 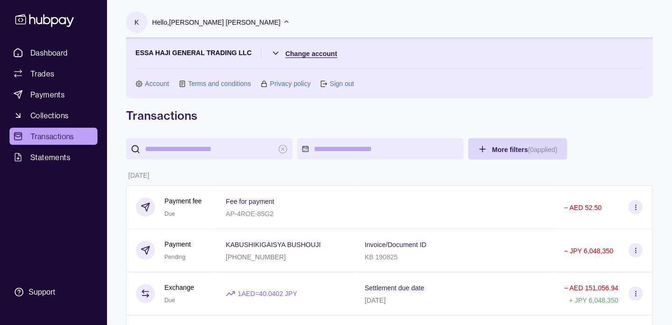 I want to click on p: Settlement due date, so click(x=394, y=288).